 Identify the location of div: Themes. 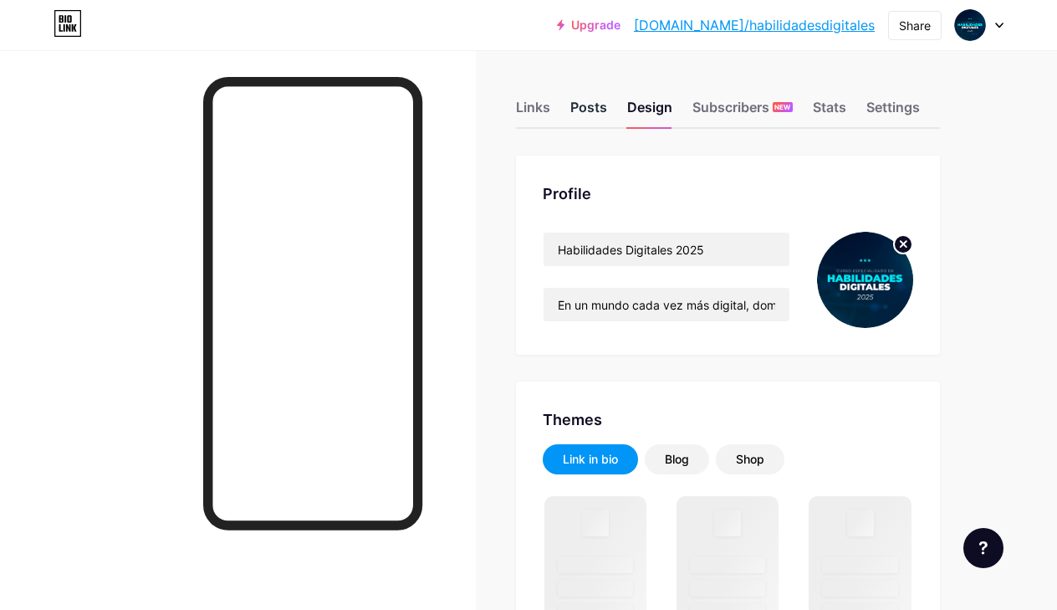
(727, 419).